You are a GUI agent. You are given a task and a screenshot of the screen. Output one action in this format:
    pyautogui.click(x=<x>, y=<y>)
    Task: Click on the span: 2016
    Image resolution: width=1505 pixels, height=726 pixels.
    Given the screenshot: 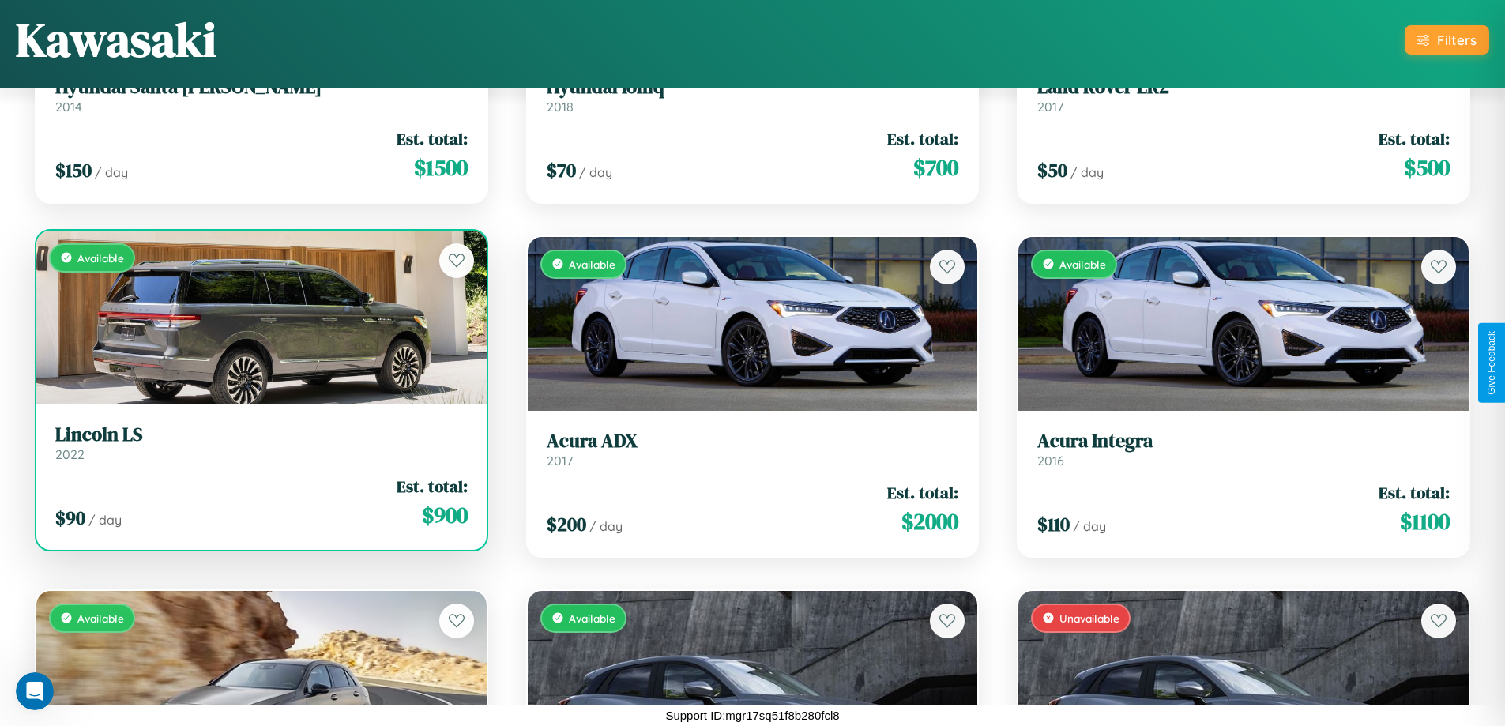 What is the action you would take?
    pyautogui.click(x=1051, y=461)
    